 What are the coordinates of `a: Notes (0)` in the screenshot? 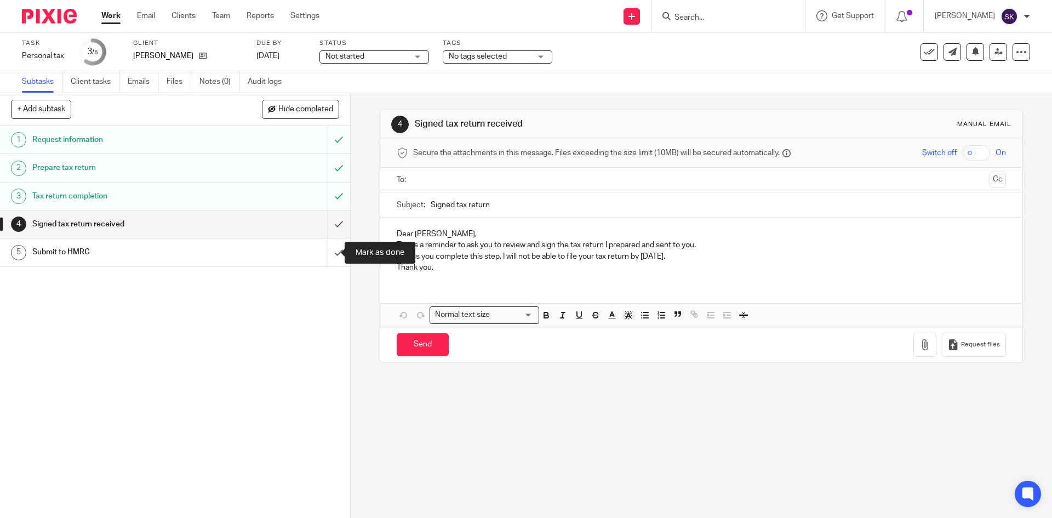 It's located at (219, 82).